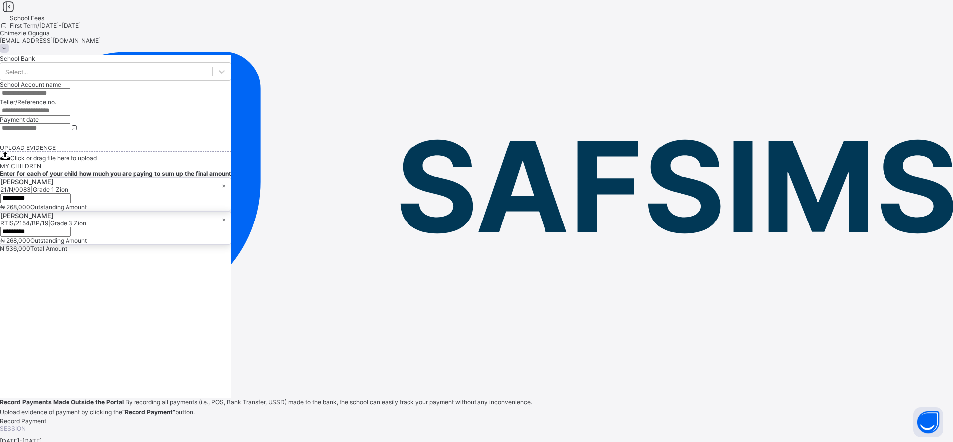 The image size is (953, 442). What do you see at coordinates (928, 422) in the screenshot?
I see `button: Open asap` at bounding box center [928, 422].